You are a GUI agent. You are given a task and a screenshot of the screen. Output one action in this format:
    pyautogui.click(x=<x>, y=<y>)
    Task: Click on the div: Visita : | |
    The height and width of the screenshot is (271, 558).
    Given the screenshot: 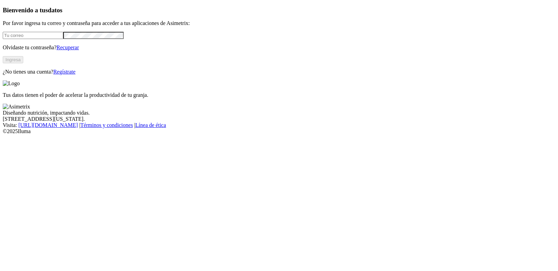 What is the action you would take?
    pyautogui.click(x=279, y=125)
    